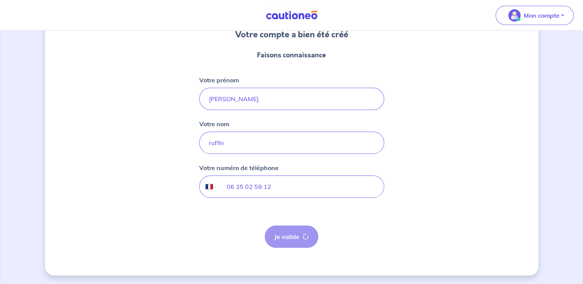 The image size is (583, 284). I want to click on input: John, so click(292, 99).